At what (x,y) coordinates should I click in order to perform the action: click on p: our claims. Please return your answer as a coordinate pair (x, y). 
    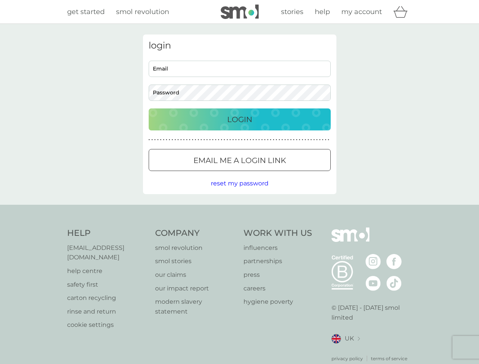
    Looking at the image, I should click on (195, 275).